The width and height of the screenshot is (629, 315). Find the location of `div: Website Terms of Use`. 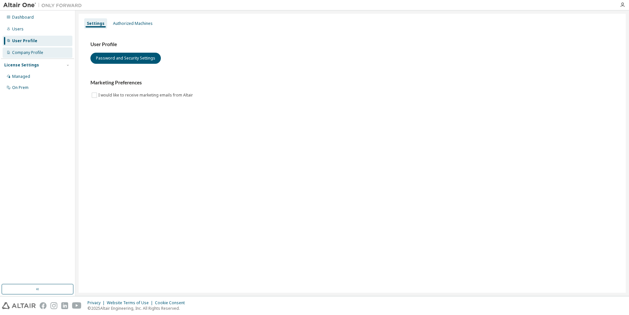

div: Website Terms of Use is located at coordinates (131, 303).